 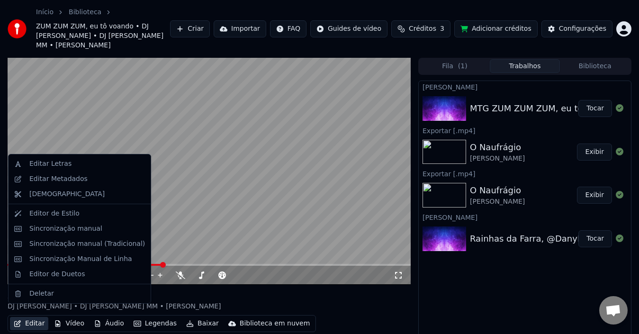 I want to click on button: Legendas, so click(x=155, y=324).